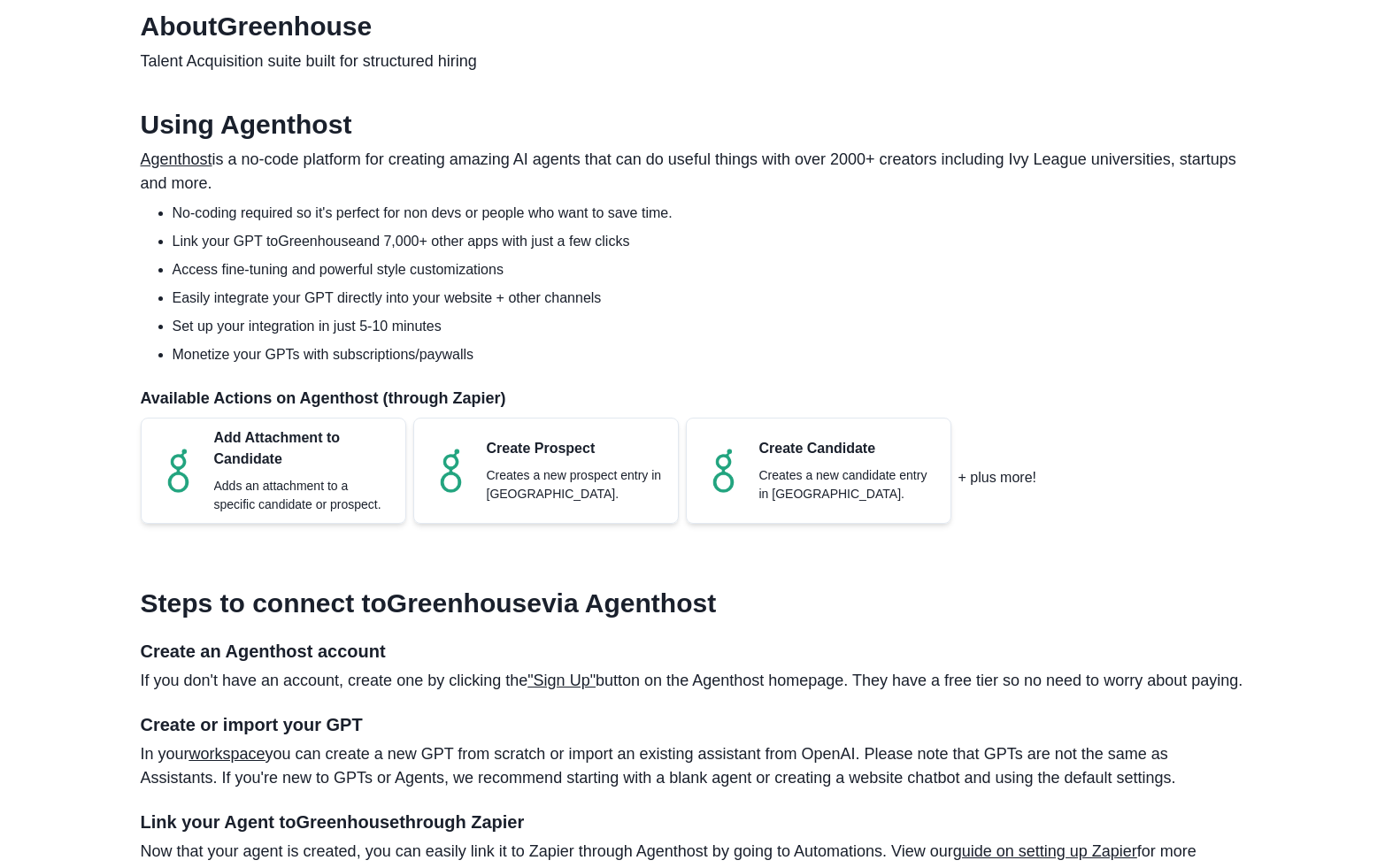 This screenshot has height=868, width=1385. I want to click on p: Create Candidate, so click(848, 449).